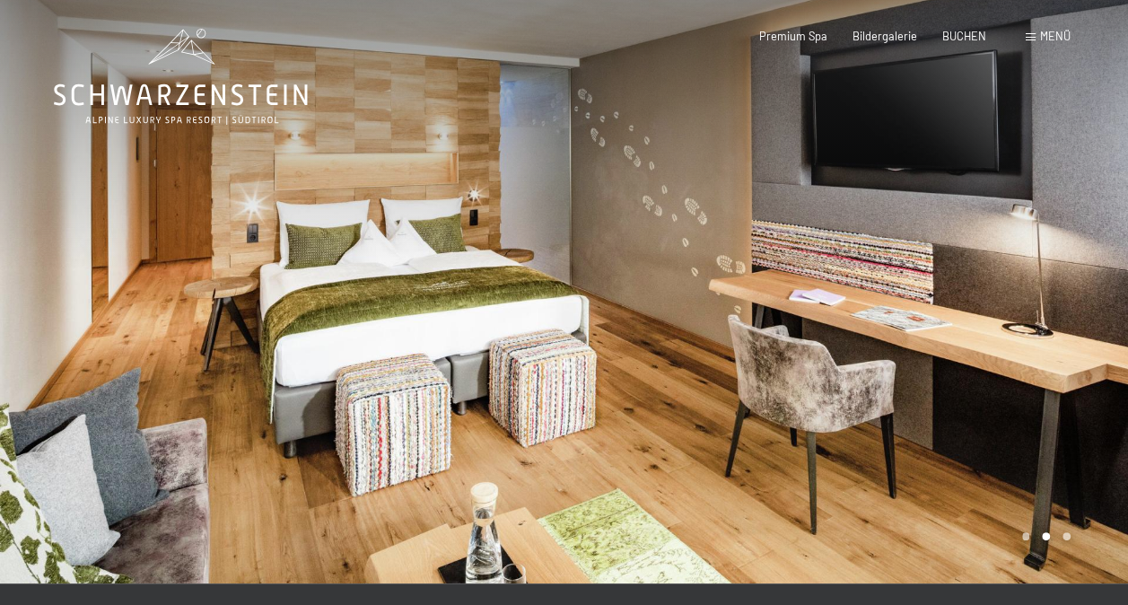 This screenshot has height=605, width=1128. I want to click on span: BUCHEN, so click(964, 36).